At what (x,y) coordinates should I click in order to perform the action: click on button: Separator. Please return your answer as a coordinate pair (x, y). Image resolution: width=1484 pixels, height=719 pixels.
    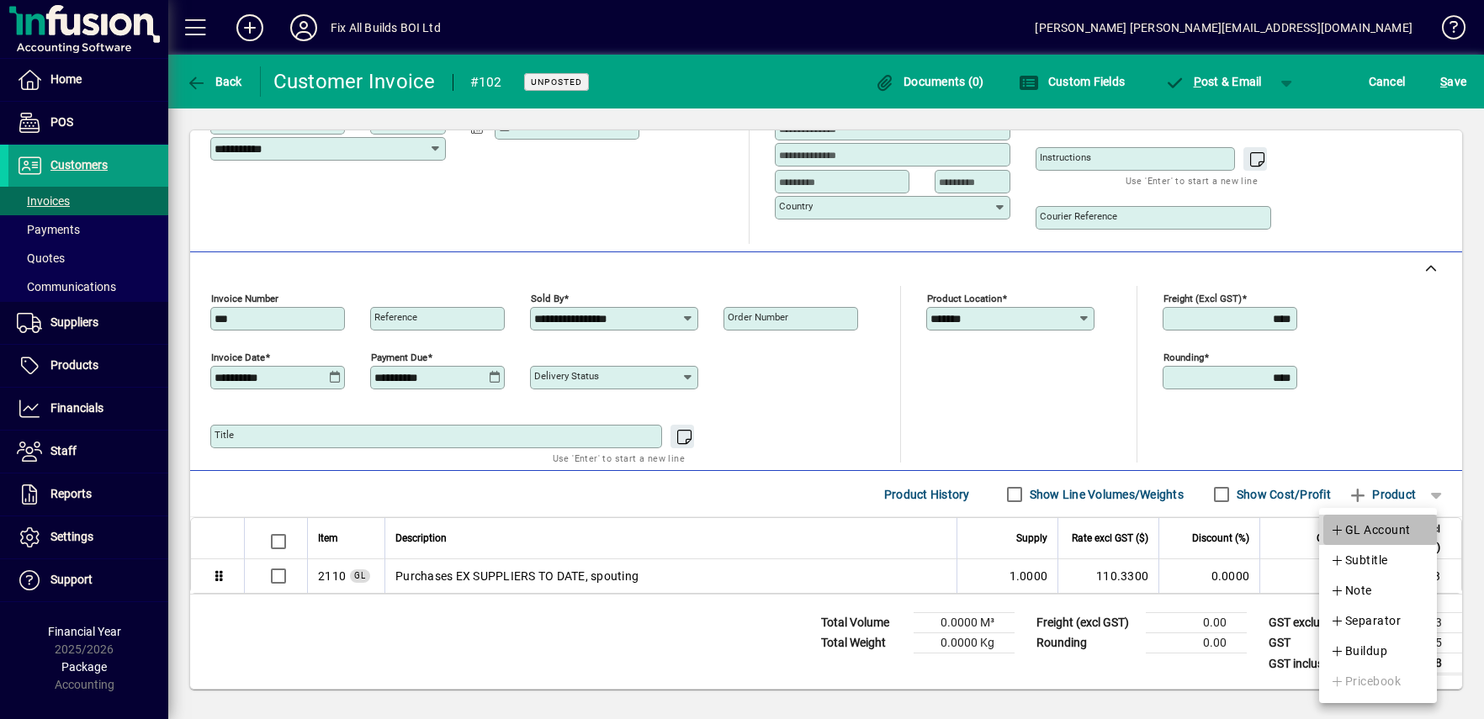
    Looking at the image, I should click on (1378, 621).